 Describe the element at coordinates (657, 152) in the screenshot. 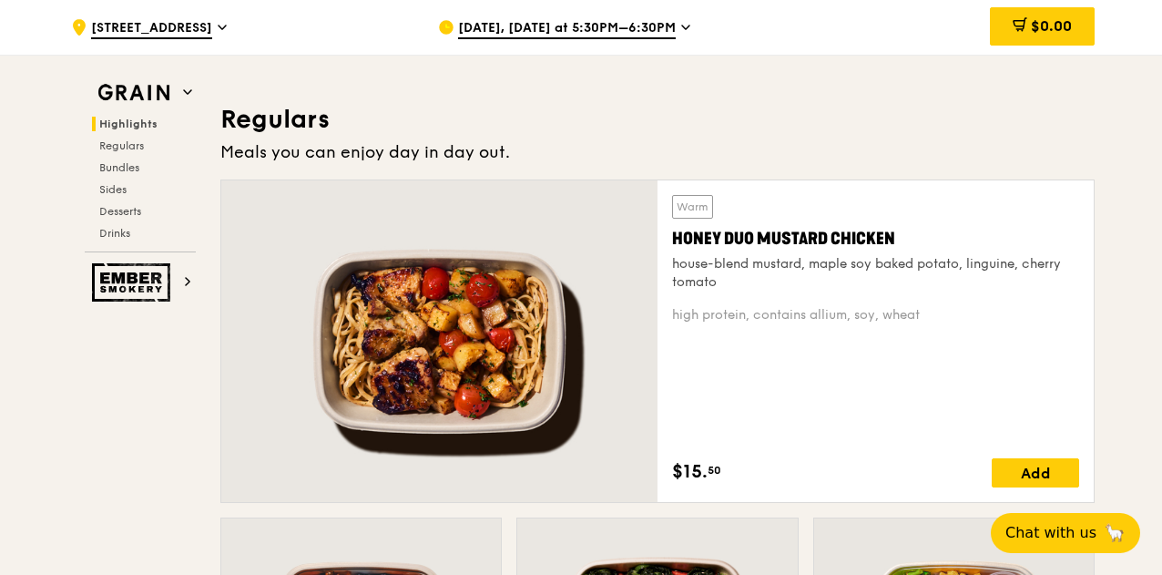

I see `div: Meals you can enjoy day in day out.` at that location.